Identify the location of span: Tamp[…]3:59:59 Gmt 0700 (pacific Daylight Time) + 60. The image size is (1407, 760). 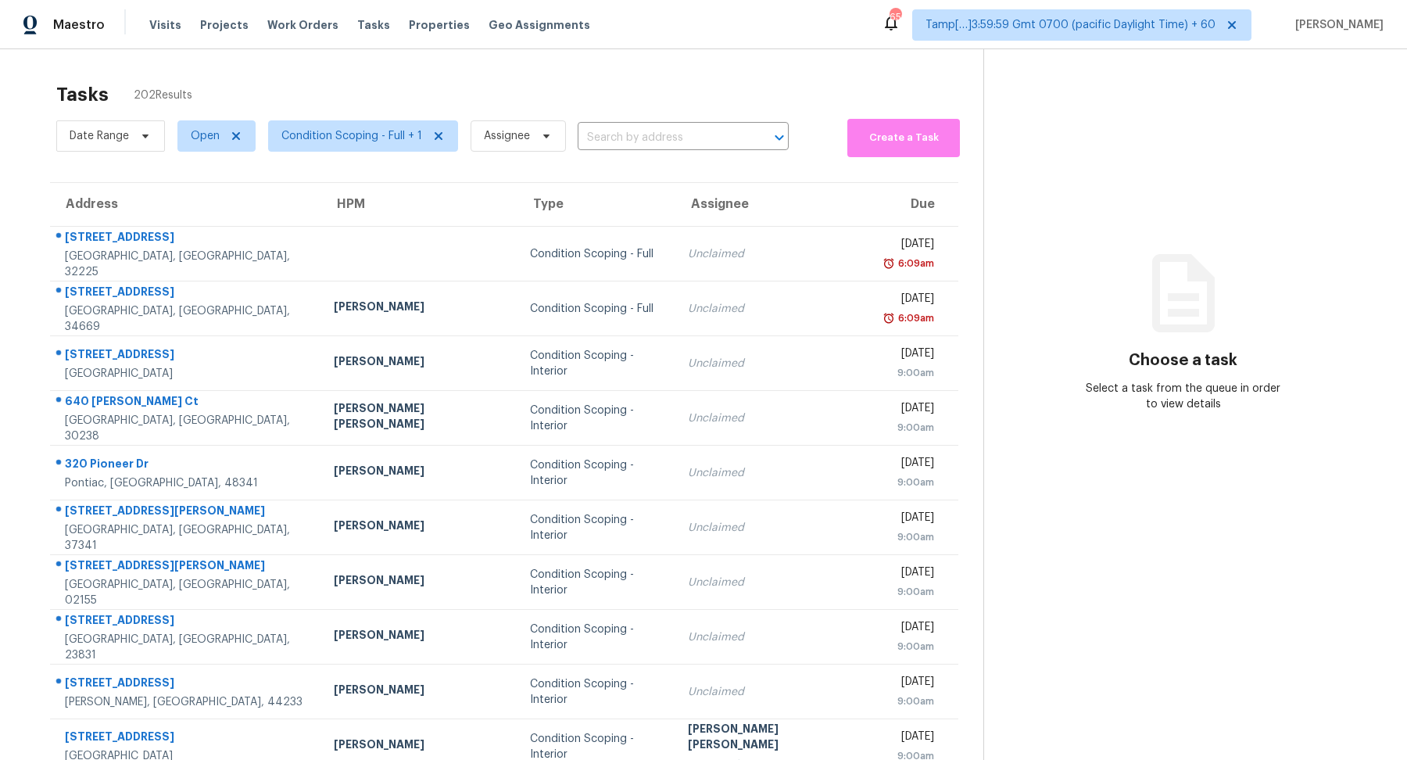
(1070, 25).